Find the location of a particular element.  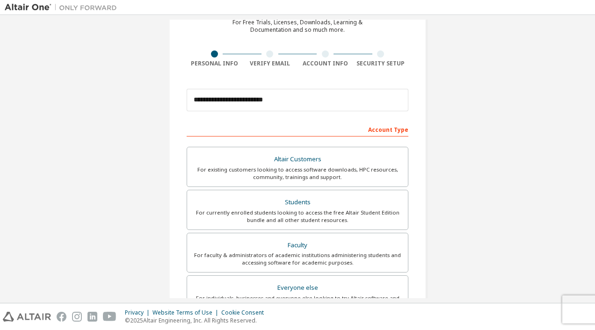

img: Altair One is located at coordinates (63, 7).